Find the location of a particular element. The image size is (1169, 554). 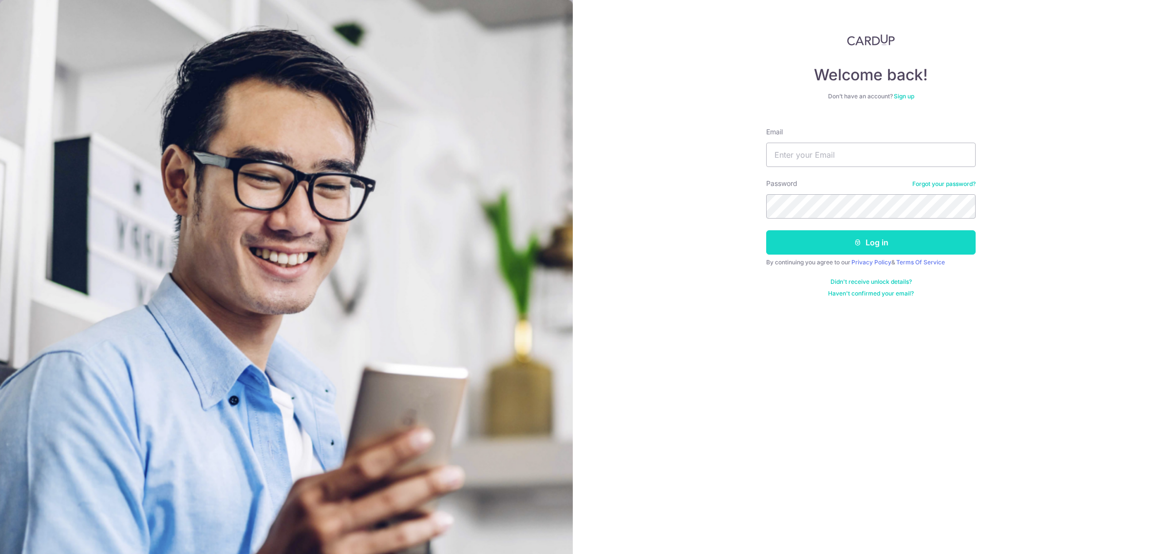

label: Email is located at coordinates (774, 132).